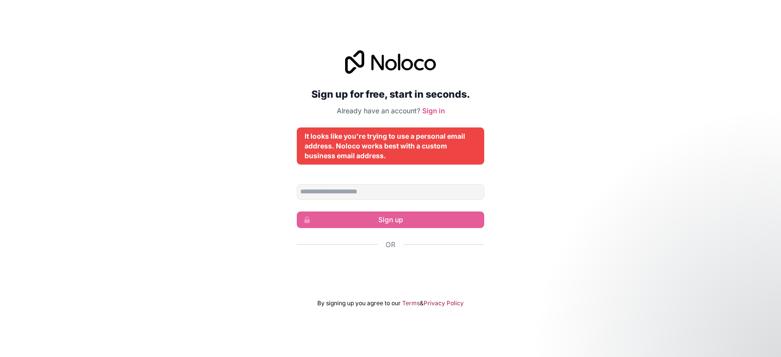 This screenshot has width=781, height=357. I want to click on input: Email address, so click(391, 192).